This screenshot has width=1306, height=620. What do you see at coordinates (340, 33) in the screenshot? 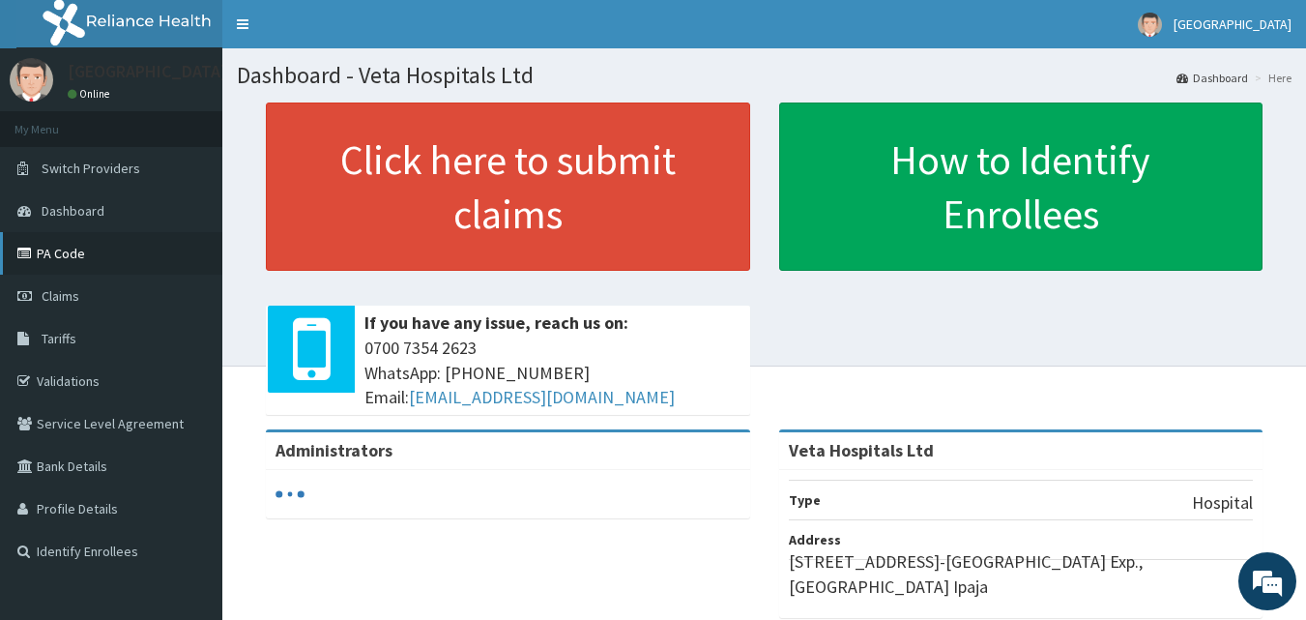
I see `div: Minimize live chat window` at bounding box center [340, 33].